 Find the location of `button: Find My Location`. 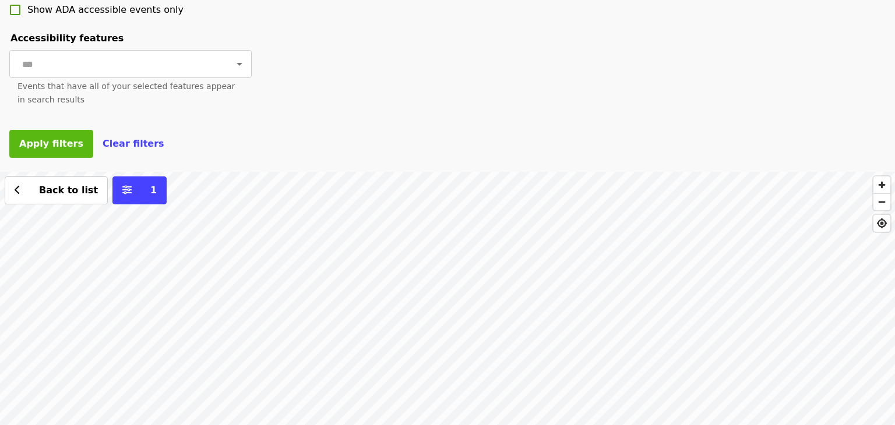

button: Find My Location is located at coordinates (882, 223).